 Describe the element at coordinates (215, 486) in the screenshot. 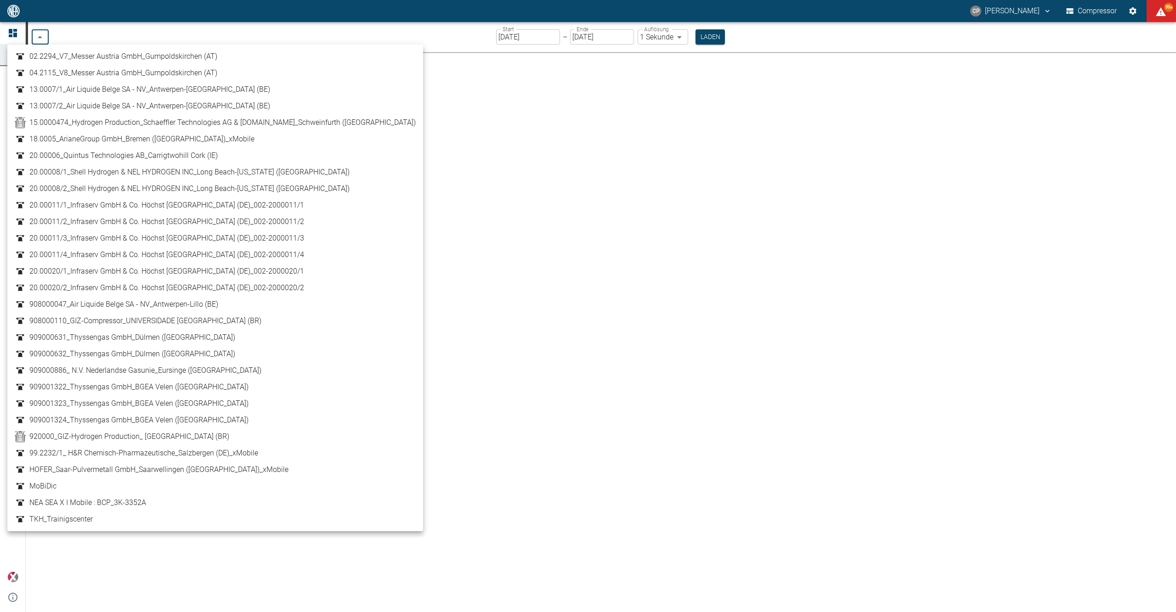

I see `a: MoBiDic` at that location.